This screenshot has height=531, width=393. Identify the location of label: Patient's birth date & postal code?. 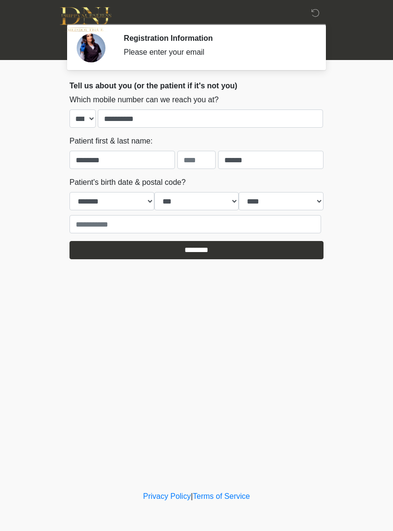
(128, 182).